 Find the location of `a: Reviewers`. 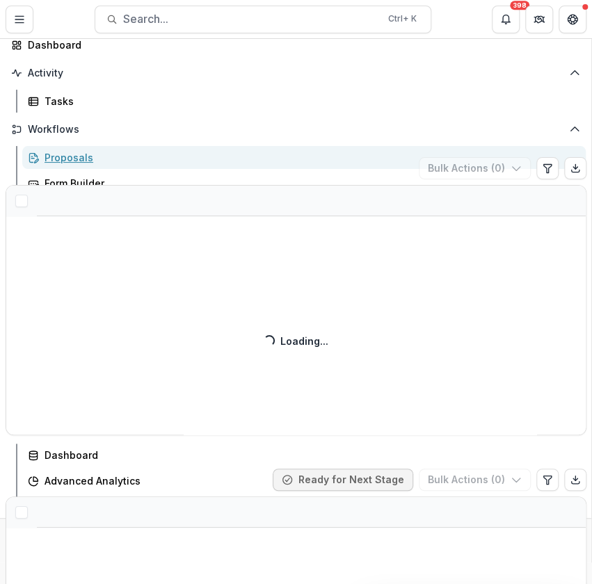

a: Reviewers is located at coordinates (304, 209).